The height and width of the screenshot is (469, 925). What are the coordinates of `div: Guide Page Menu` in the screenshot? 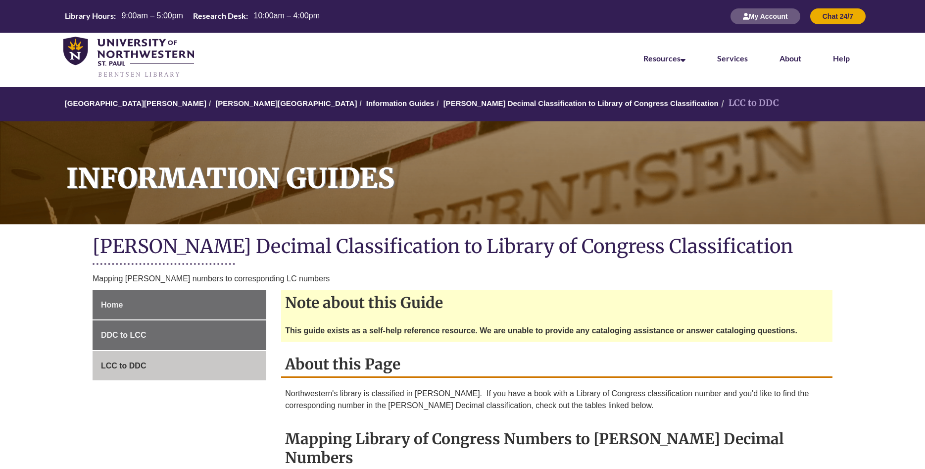 It's located at (179, 335).